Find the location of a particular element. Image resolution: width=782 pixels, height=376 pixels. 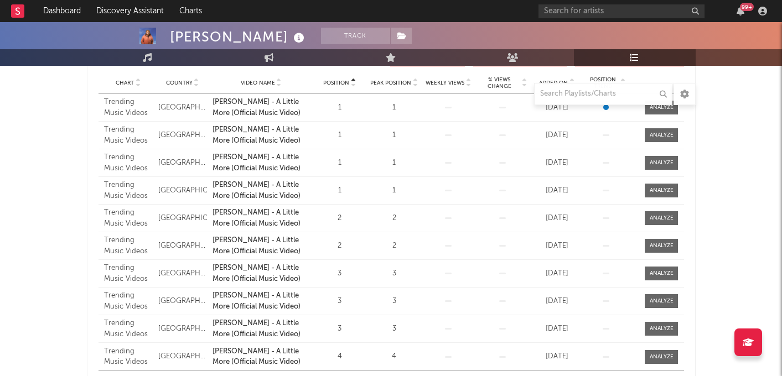

button: 99+ is located at coordinates (741, 11).